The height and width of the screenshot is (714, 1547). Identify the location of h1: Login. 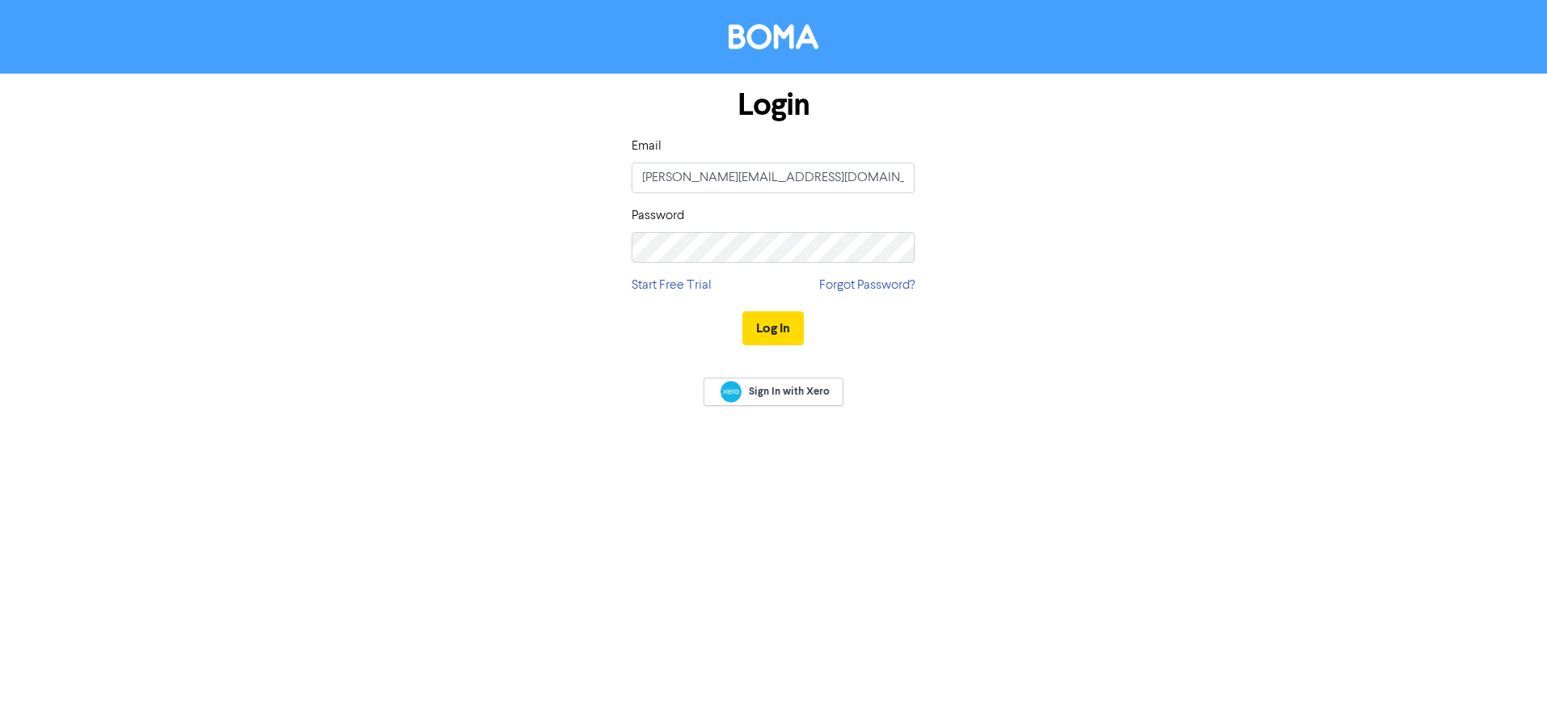
(773, 105).